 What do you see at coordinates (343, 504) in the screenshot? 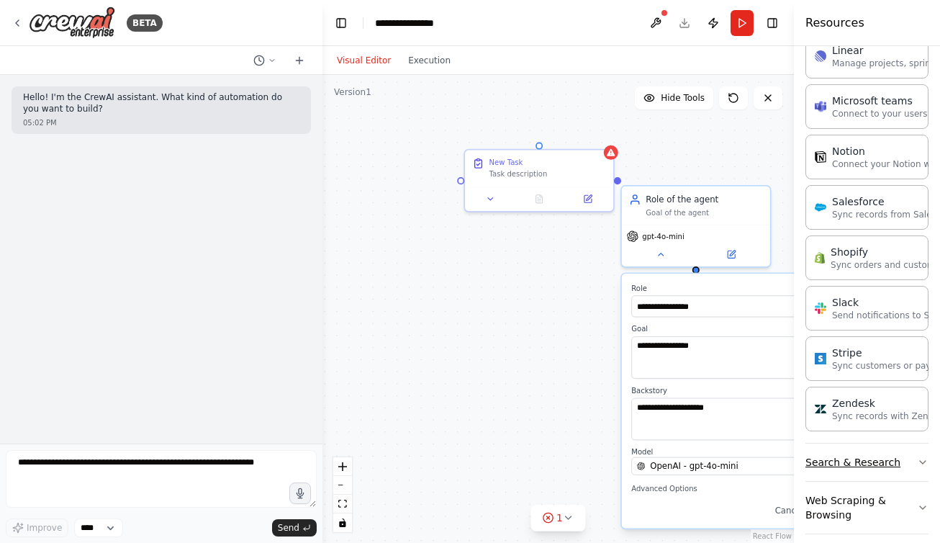
I see `button: fit view` at bounding box center [343, 504].